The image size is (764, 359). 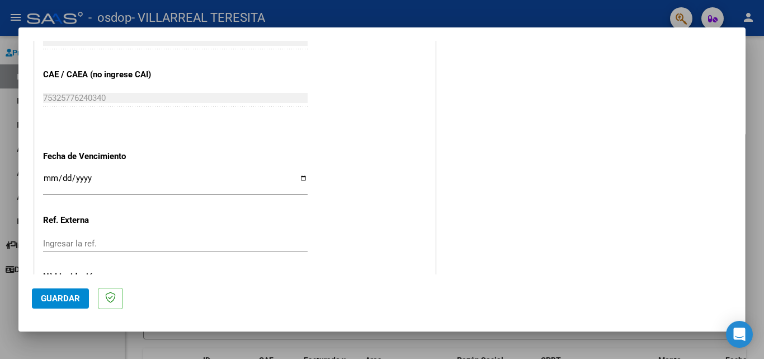 I want to click on p: N° Liquidación, so click(x=101, y=276).